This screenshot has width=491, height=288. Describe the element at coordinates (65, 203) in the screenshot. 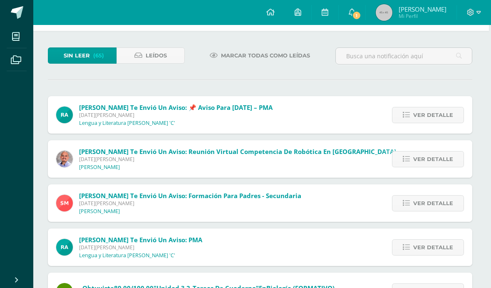

I see `img: a4c9654d905a1a01dc2161da199b9124.png` at that location.